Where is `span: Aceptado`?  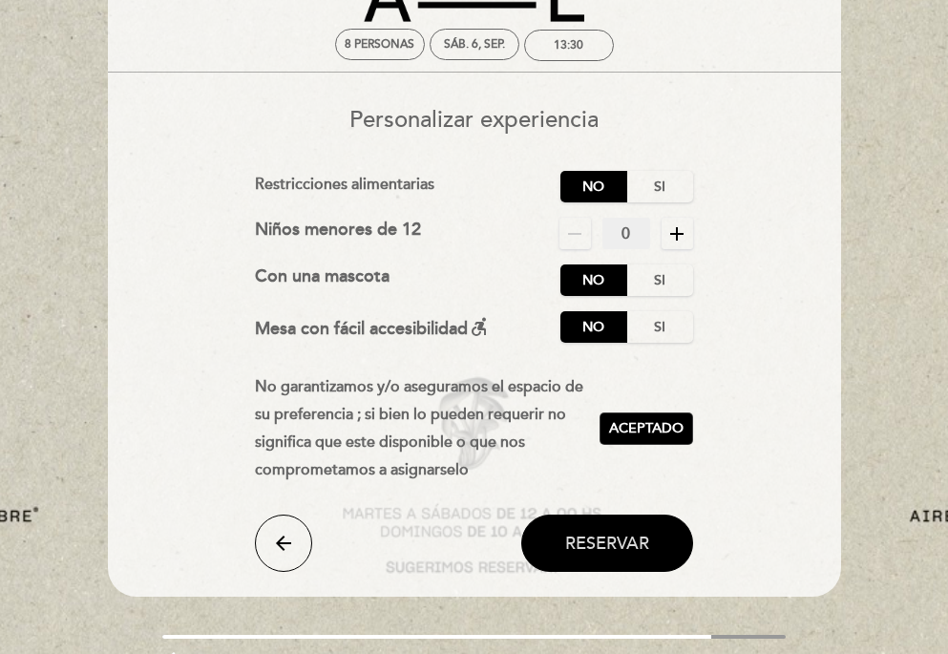 span: Aceptado is located at coordinates (647, 429).